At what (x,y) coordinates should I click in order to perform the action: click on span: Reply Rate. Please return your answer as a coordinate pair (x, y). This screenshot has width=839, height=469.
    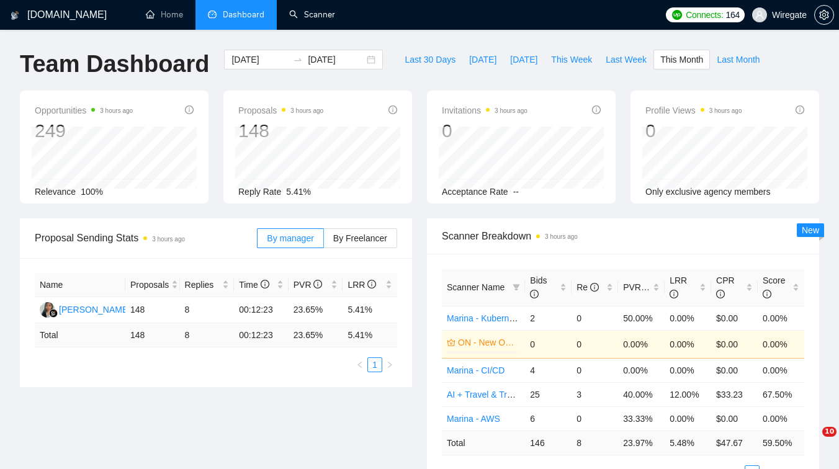
    Looking at the image, I should click on (259, 192).